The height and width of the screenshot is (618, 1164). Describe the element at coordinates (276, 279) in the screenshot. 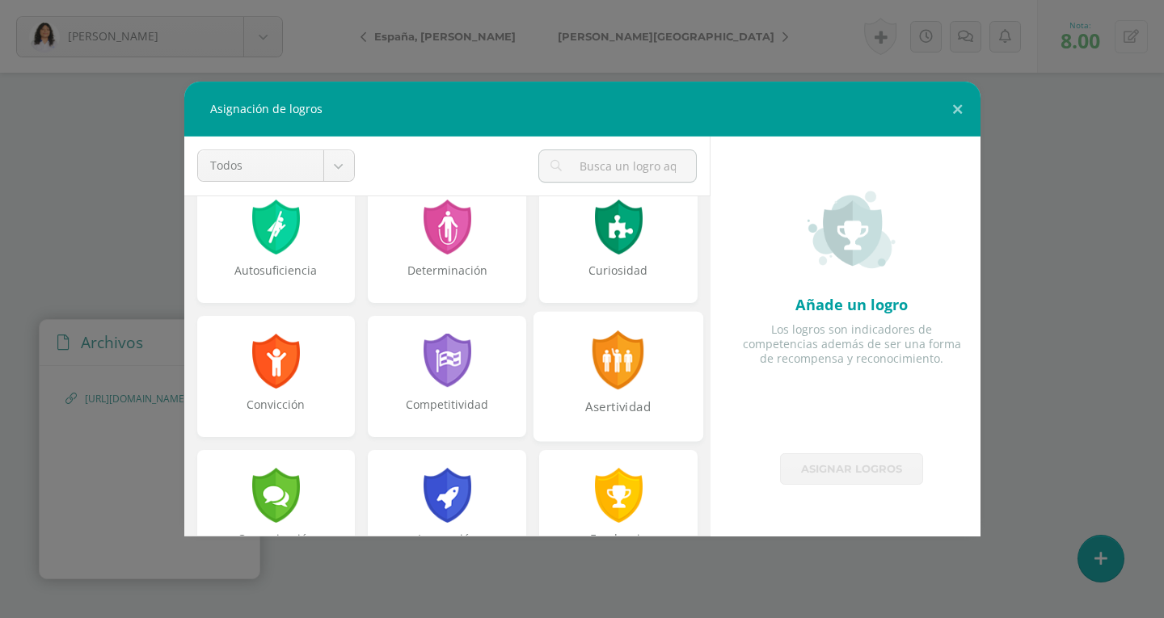

I see `div: Autosuficiencia` at that location.